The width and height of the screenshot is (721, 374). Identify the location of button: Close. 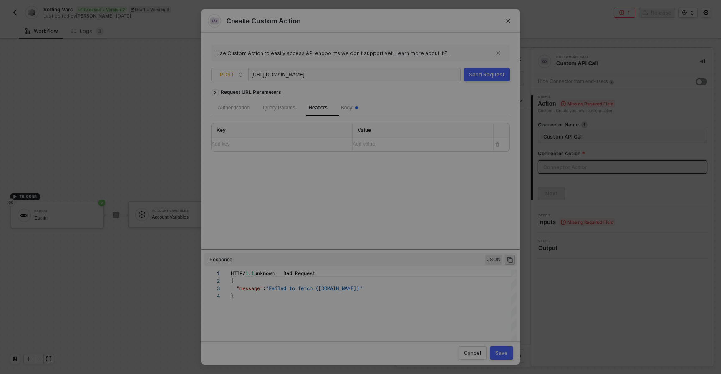
(508, 21).